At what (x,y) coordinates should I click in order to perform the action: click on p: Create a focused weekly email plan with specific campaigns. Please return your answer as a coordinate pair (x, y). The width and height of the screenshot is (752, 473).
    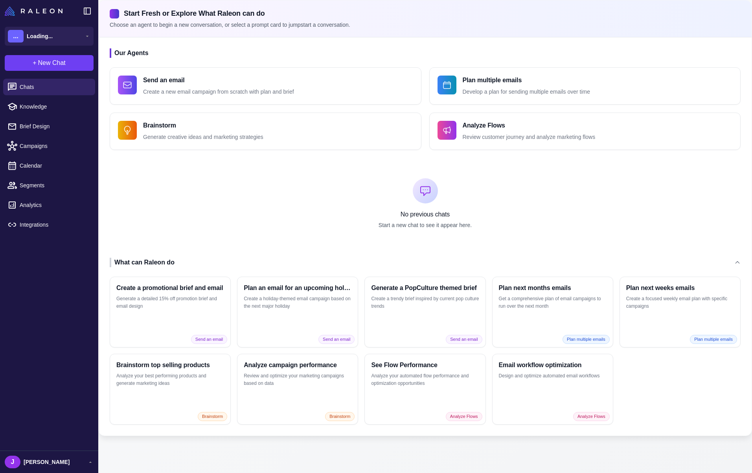
    Looking at the image, I should click on (680, 302).